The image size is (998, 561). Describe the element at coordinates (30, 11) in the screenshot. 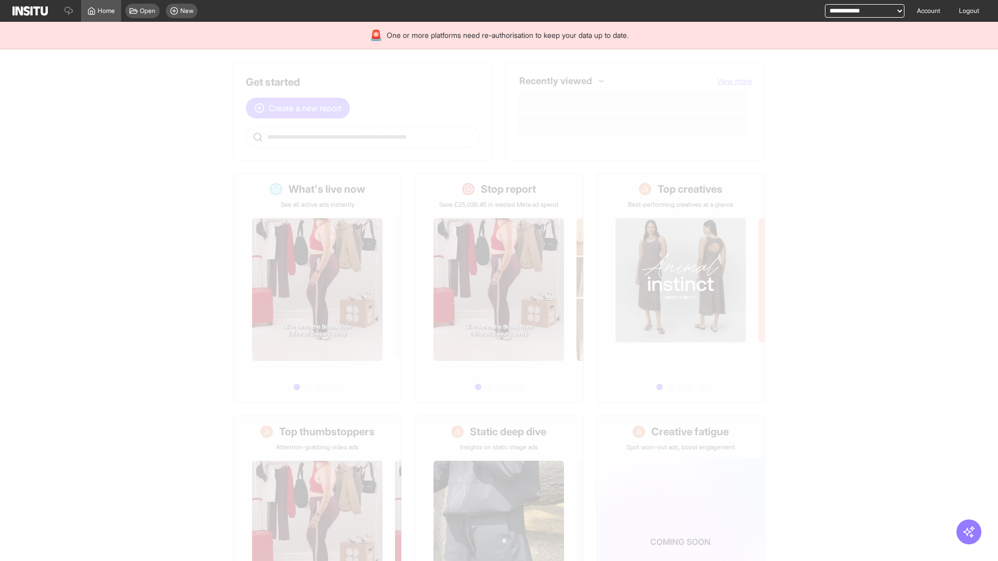

I see `img: Logo` at that location.